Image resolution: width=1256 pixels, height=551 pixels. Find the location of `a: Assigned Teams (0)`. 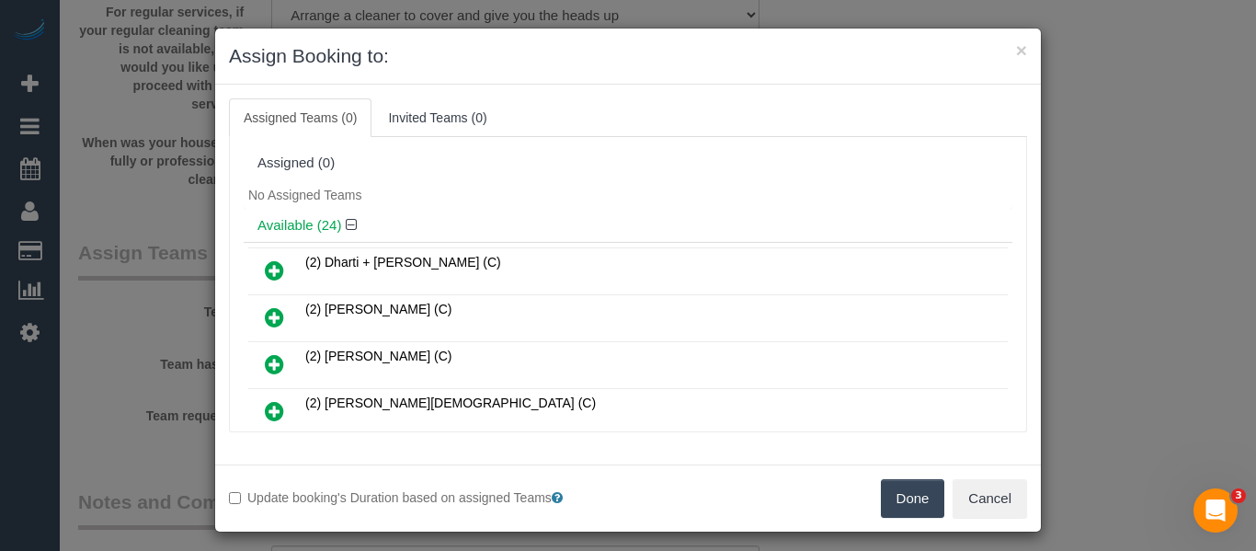

a: Assigned Teams (0) is located at coordinates (300, 118).